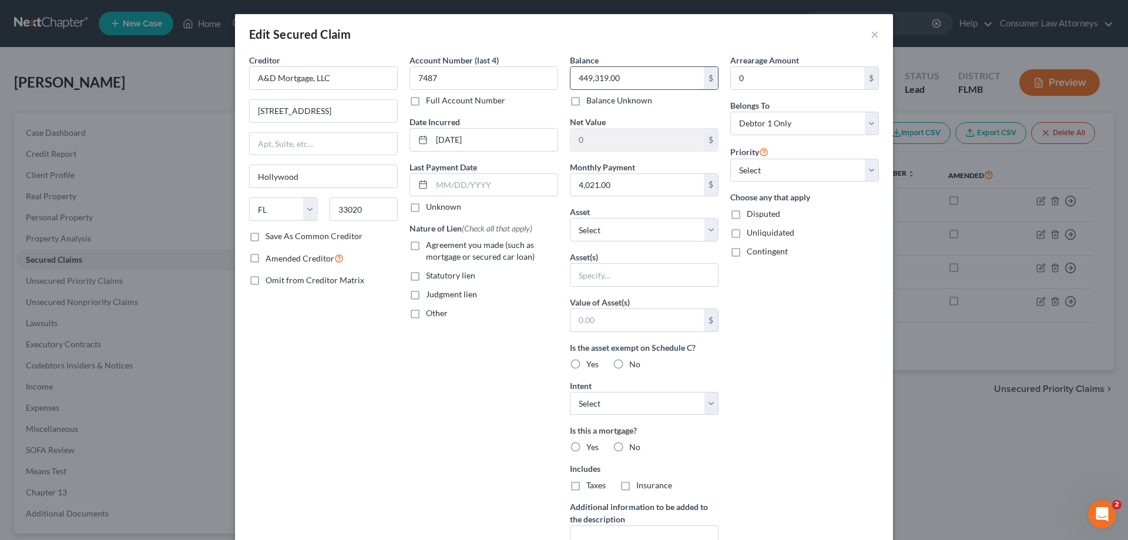  Describe the element at coordinates (436, 312) in the screenshot. I see `span: Other` at that location.